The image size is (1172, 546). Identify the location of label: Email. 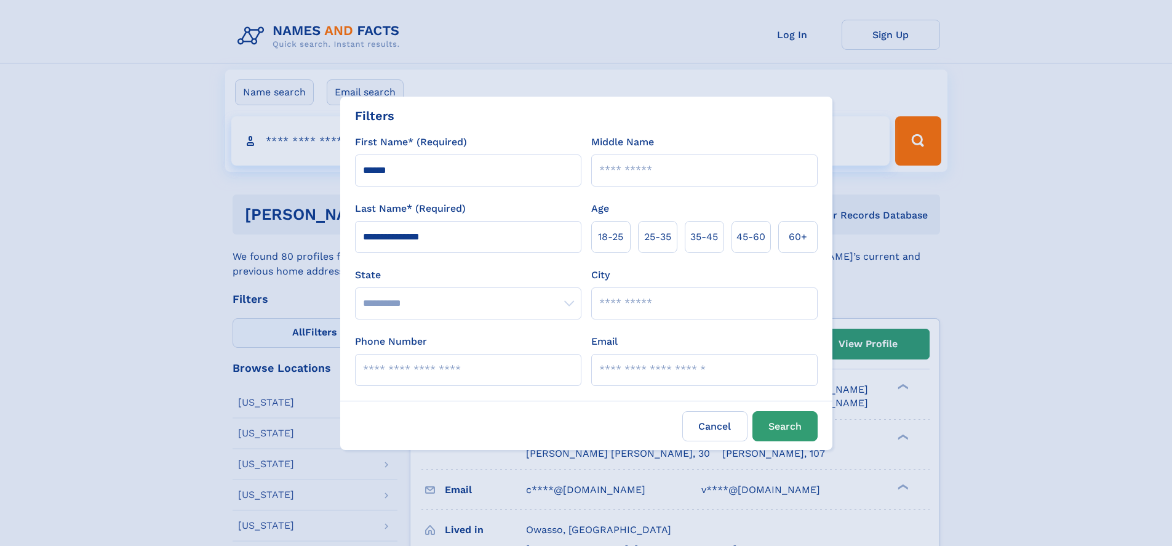
(604, 341).